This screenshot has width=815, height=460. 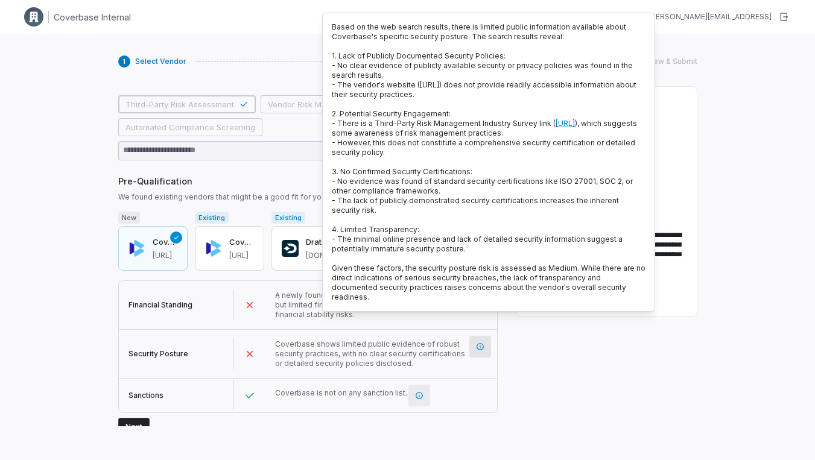 I want to click on span: Review & Submit, so click(x=667, y=62).